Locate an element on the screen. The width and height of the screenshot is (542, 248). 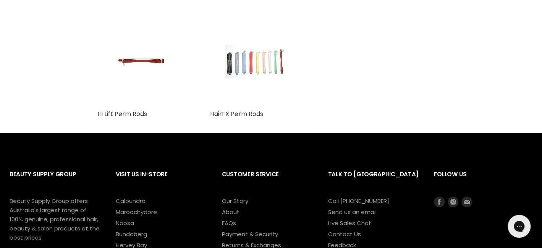
p: Beauty Supply Group offers Australia's largest range of 100% genuine, professional hair, beauty &... is located at coordinates (55, 220).